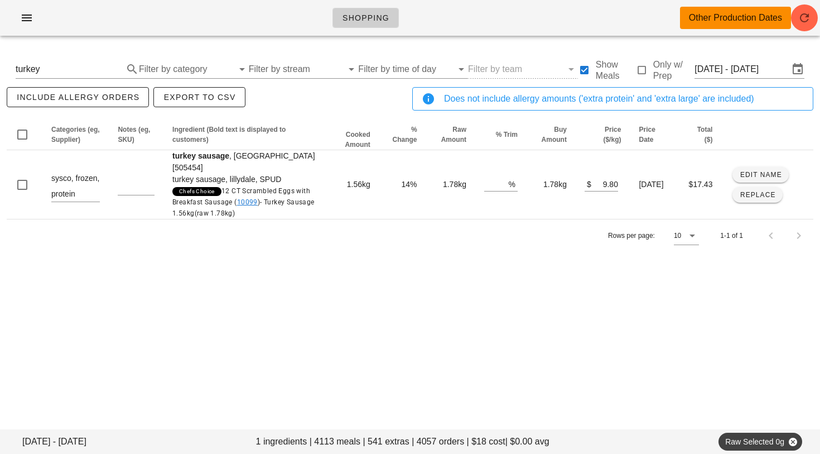 Image resolution: width=820 pixels, height=454 pixels. I want to click on th: Raw Amount: Not sorted. Activate to sort ascending., so click(451, 134).